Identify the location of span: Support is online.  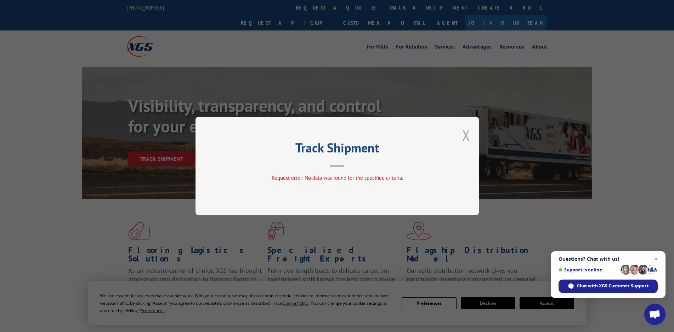
(589, 270).